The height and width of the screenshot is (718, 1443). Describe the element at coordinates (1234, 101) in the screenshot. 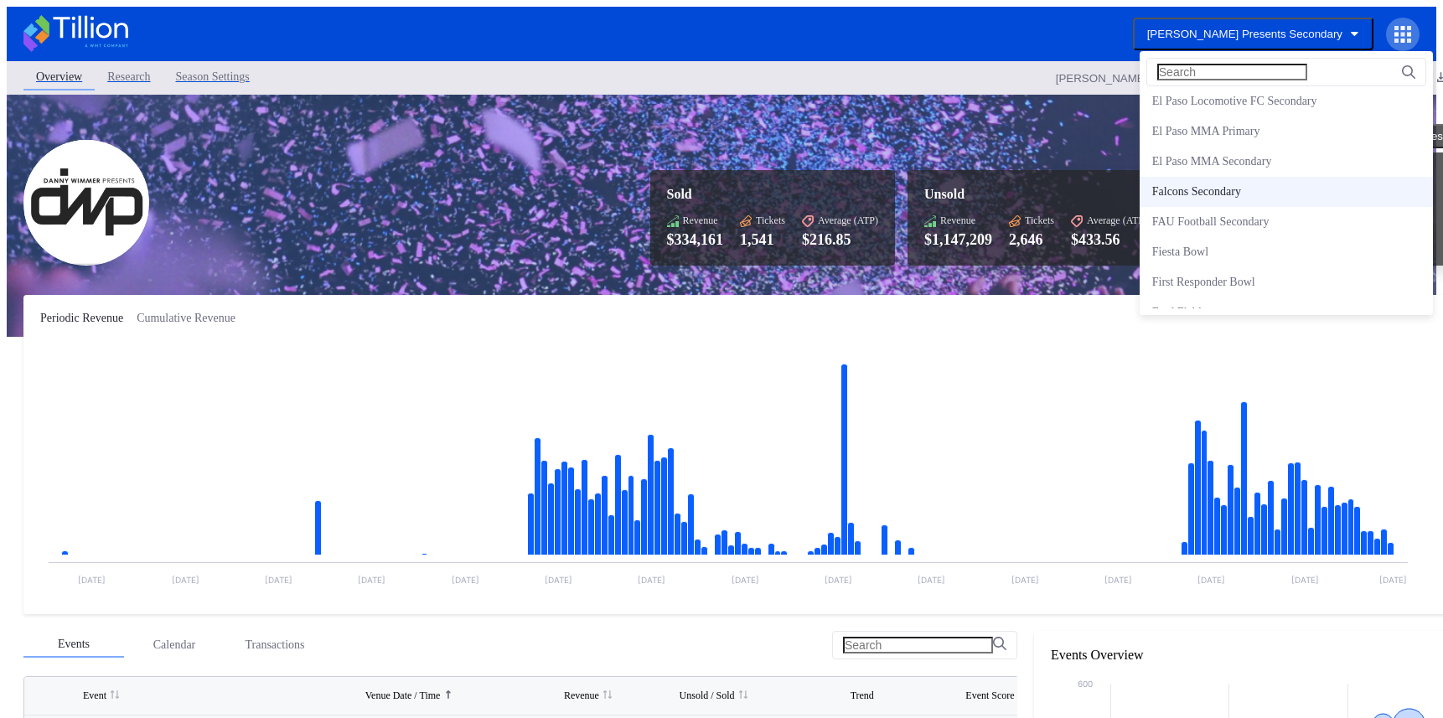

I see `div: El Paso Locomotive FC Secondary` at that location.